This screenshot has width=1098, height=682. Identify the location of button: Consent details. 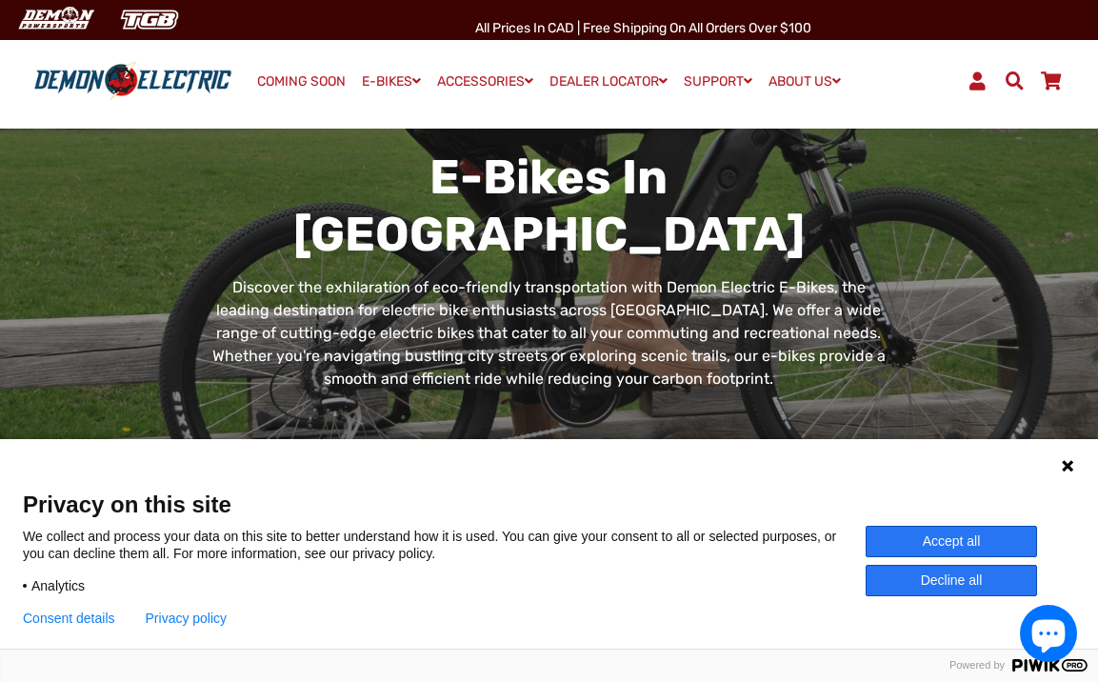
(69, 618).